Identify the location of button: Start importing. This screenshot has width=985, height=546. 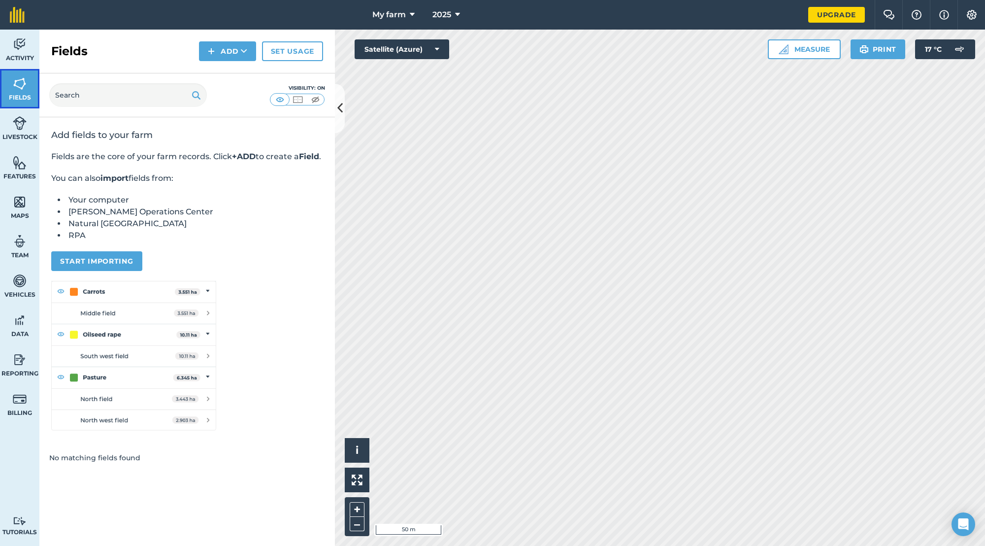
(97, 261).